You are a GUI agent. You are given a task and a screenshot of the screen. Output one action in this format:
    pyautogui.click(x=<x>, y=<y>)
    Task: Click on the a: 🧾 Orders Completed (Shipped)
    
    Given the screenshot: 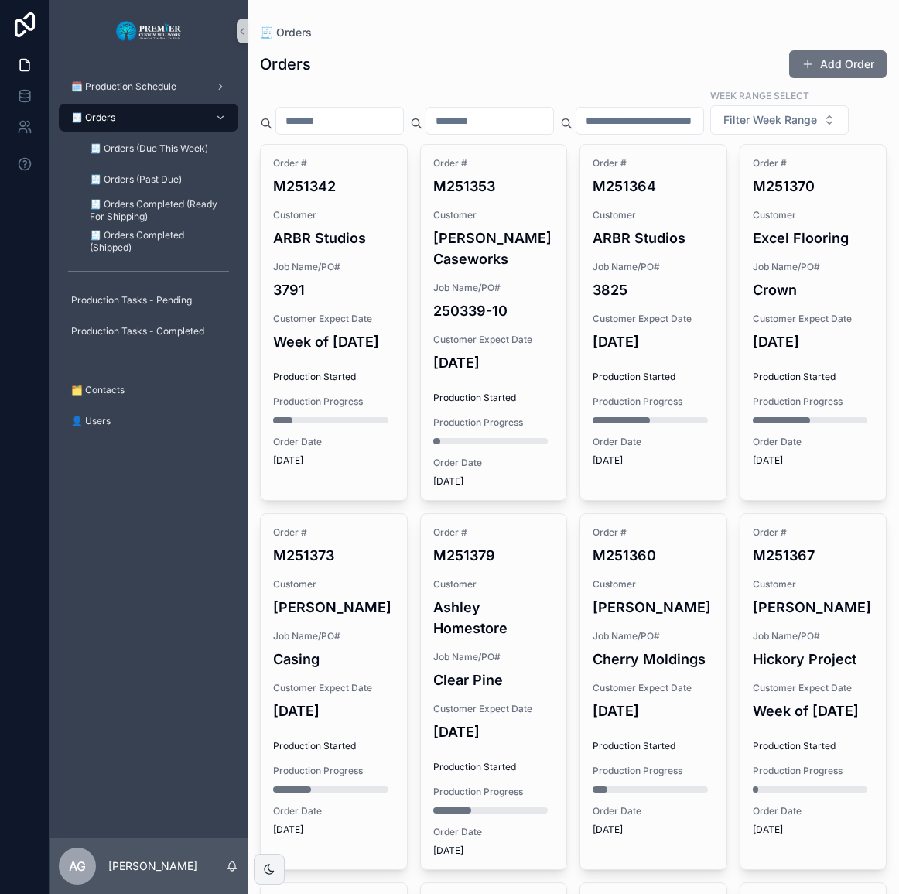 What is the action you would take?
    pyautogui.click(x=158, y=242)
    